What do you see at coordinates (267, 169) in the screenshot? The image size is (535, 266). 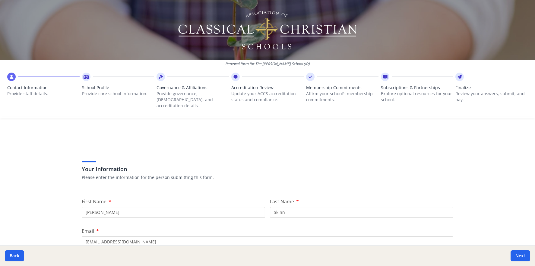 I see `h3: Your Information` at bounding box center [267, 169].